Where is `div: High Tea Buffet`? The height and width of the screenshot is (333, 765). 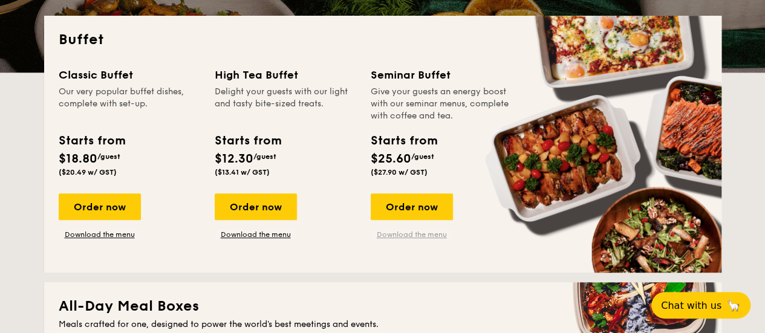 div: High Tea Buffet is located at coordinates (286, 75).